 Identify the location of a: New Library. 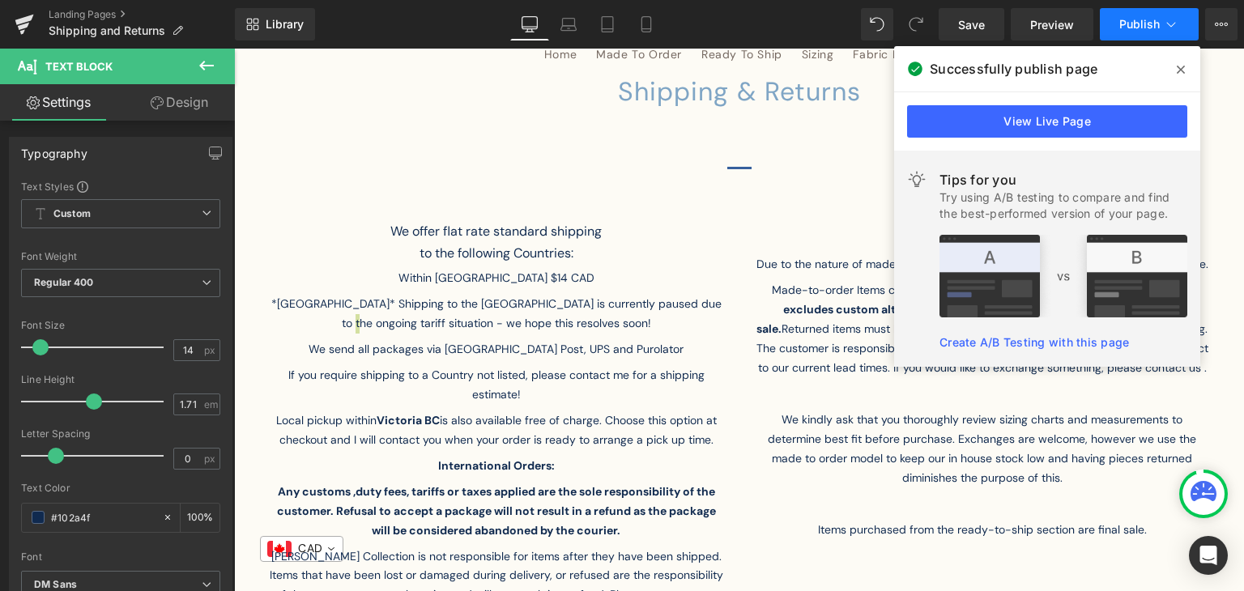
(275, 24).